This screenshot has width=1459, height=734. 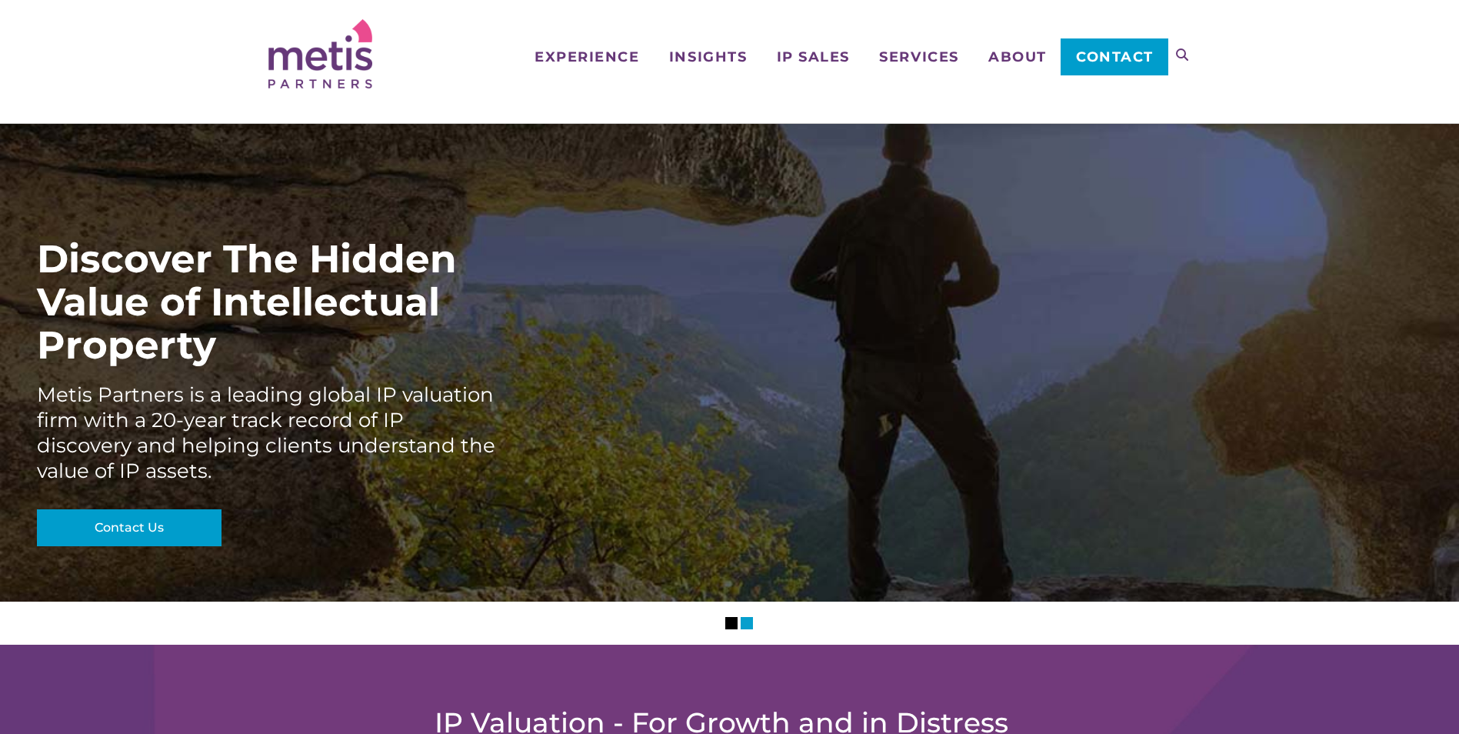 What do you see at coordinates (707, 57) in the screenshot?
I see `span: Insights` at bounding box center [707, 57].